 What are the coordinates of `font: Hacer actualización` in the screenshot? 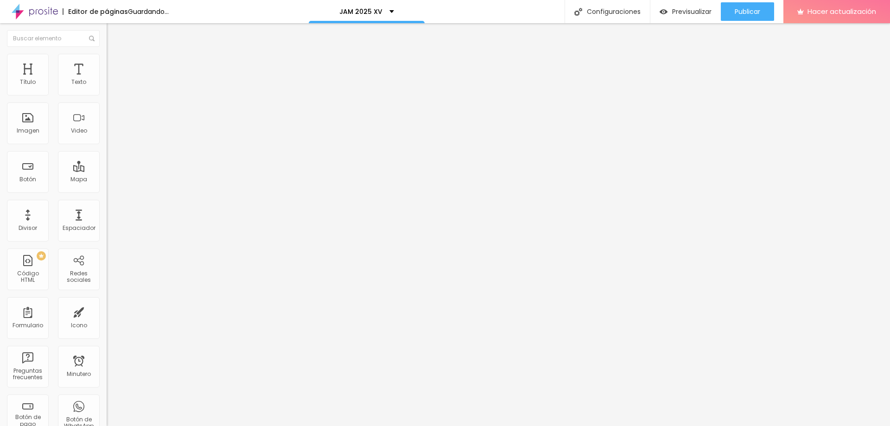 It's located at (842, 11).